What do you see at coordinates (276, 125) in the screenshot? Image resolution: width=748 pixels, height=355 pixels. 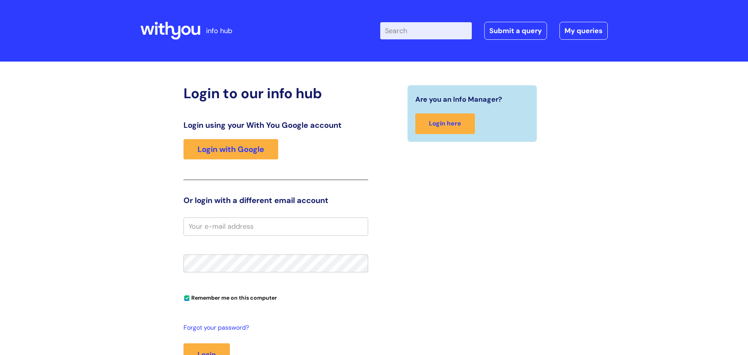 I see `h3: Login using your With You Google account` at bounding box center [276, 125].